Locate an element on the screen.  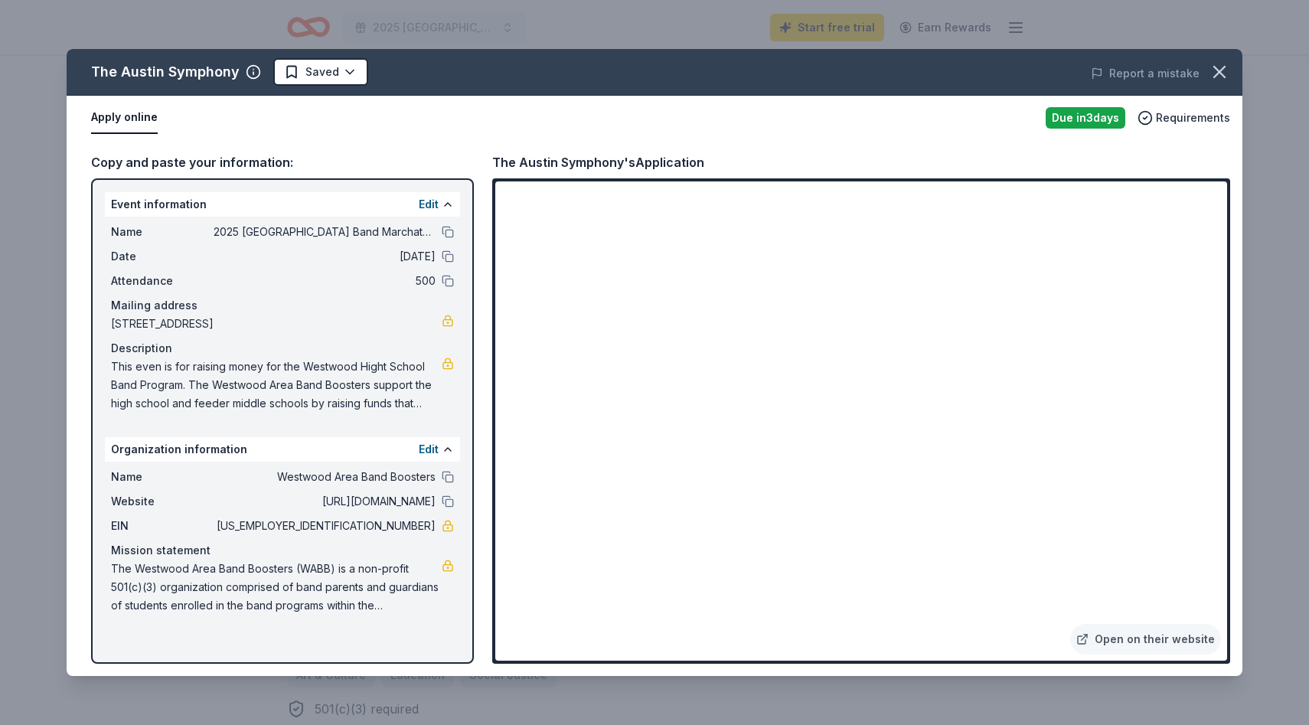
div: The Austin Symphony's Application is located at coordinates (598, 162).